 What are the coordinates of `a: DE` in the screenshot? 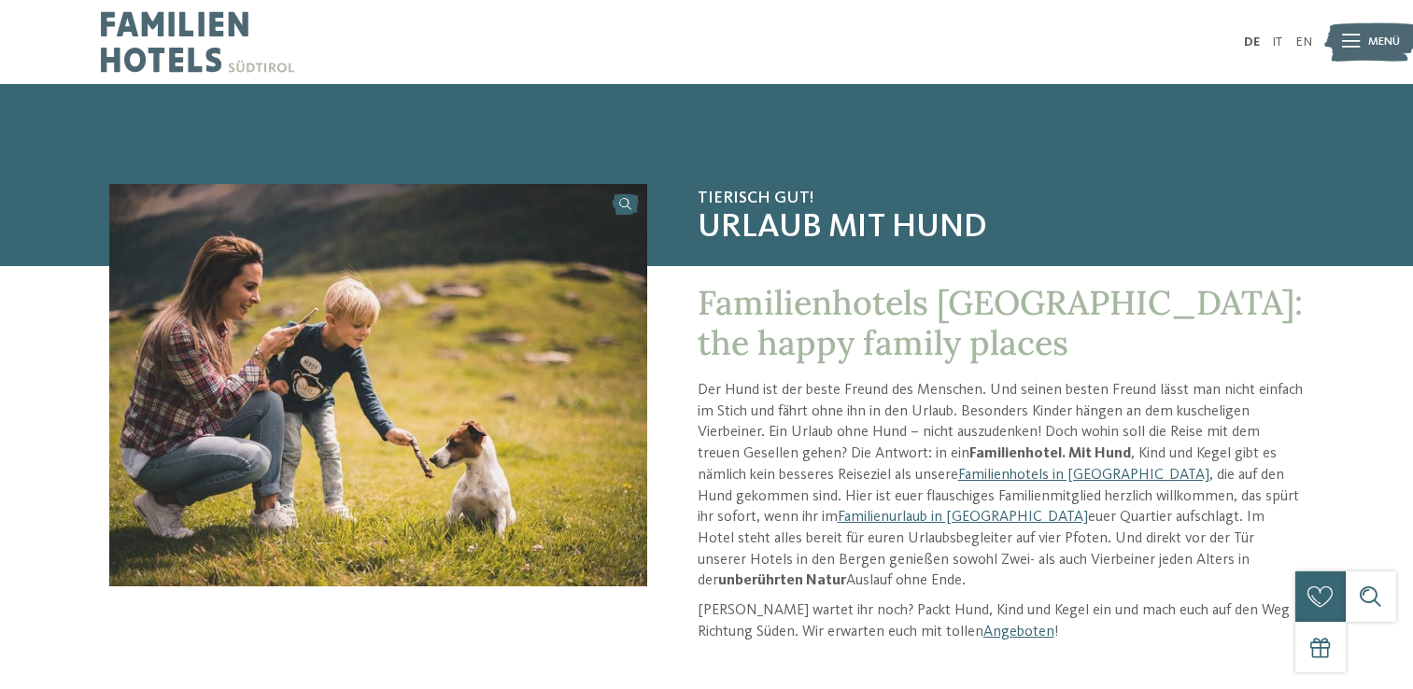 It's located at (1251, 42).